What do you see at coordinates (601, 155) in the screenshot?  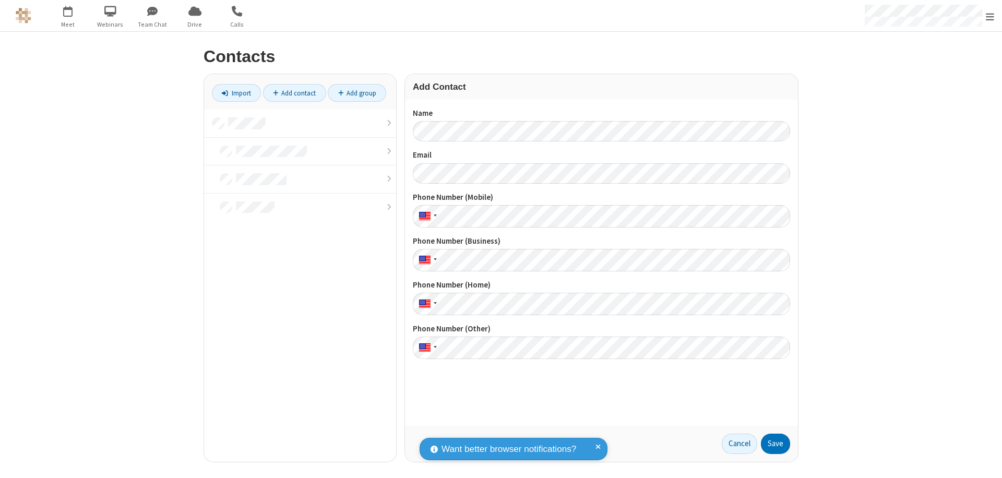 I see `label: Email` at bounding box center [601, 155].